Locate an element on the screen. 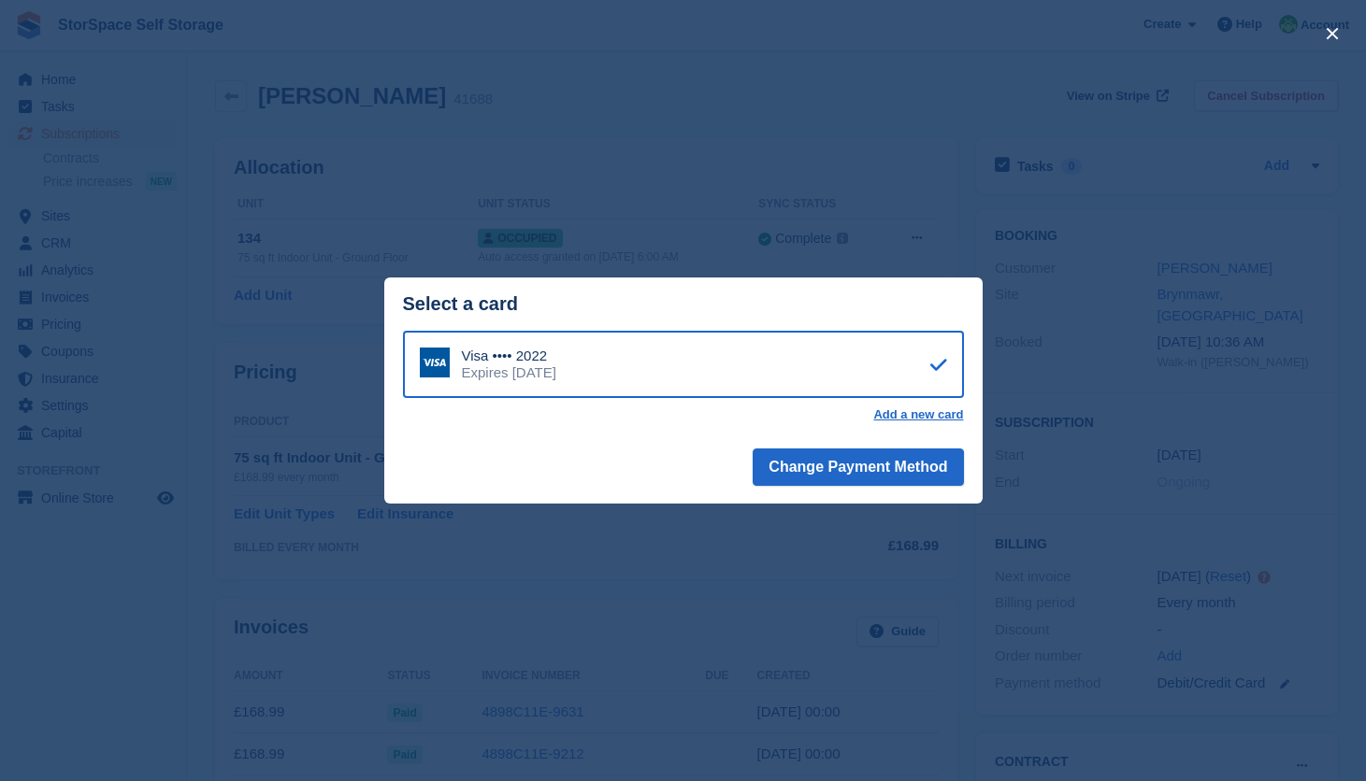 The image size is (1366, 781). div: Select a card is located at coordinates (683, 304).